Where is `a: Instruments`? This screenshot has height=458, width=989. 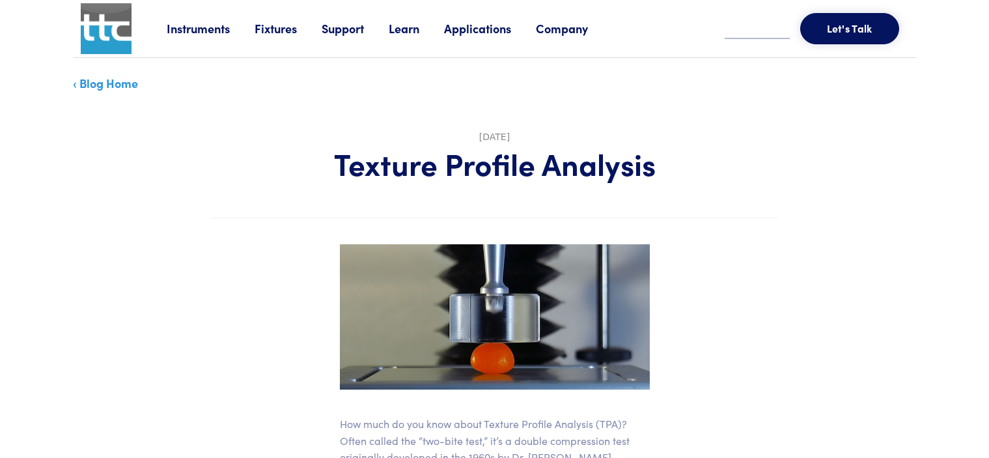 a: Instruments is located at coordinates (210, 28).